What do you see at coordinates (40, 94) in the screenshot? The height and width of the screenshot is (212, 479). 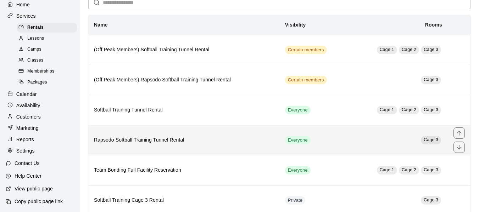 I see `a: Calendar` at bounding box center [40, 94].